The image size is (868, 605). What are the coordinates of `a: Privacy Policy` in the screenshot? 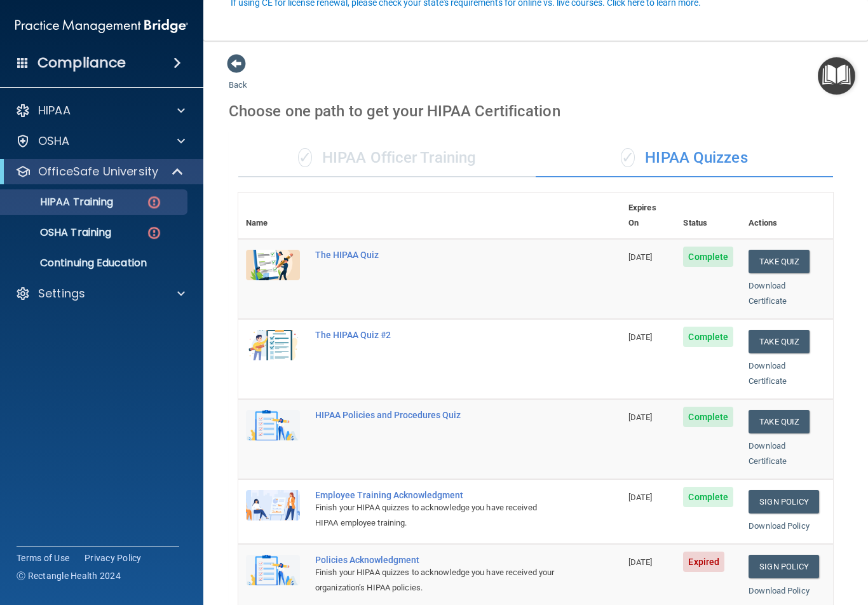 It's located at (113, 558).